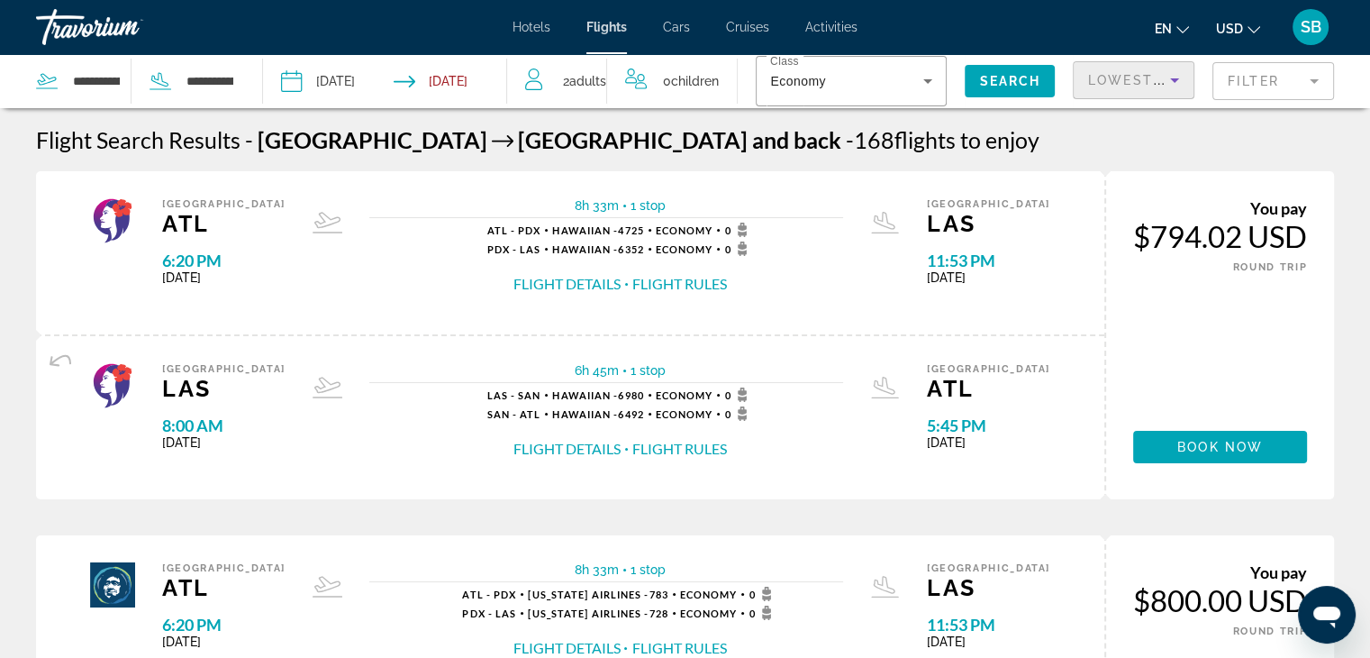  What do you see at coordinates (138, 140) in the screenshot?
I see `h1: Flight Search Results` at bounding box center [138, 140].